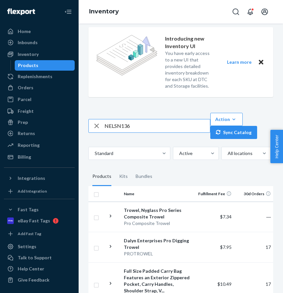 The height and width of the screenshot is (293, 283). What do you see at coordinates (45, 65) in the screenshot?
I see `a: Products` at bounding box center [45, 65].